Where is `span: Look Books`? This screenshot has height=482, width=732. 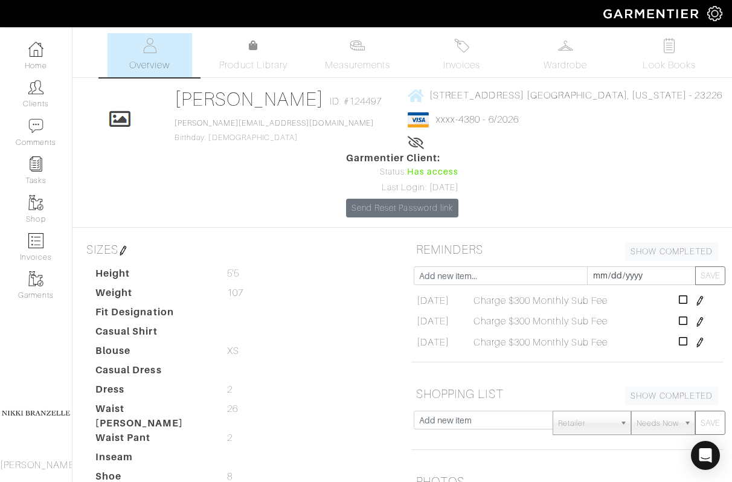
span: Look Books is located at coordinates (670, 65).